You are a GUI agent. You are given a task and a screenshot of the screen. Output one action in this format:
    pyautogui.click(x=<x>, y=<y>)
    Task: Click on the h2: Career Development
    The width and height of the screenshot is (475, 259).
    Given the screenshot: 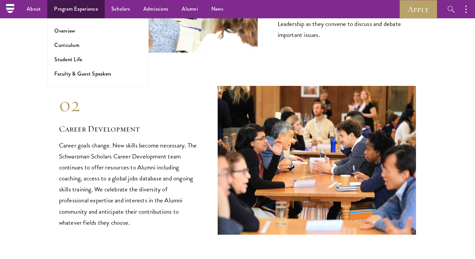 What is the action you would take?
    pyautogui.click(x=128, y=129)
    